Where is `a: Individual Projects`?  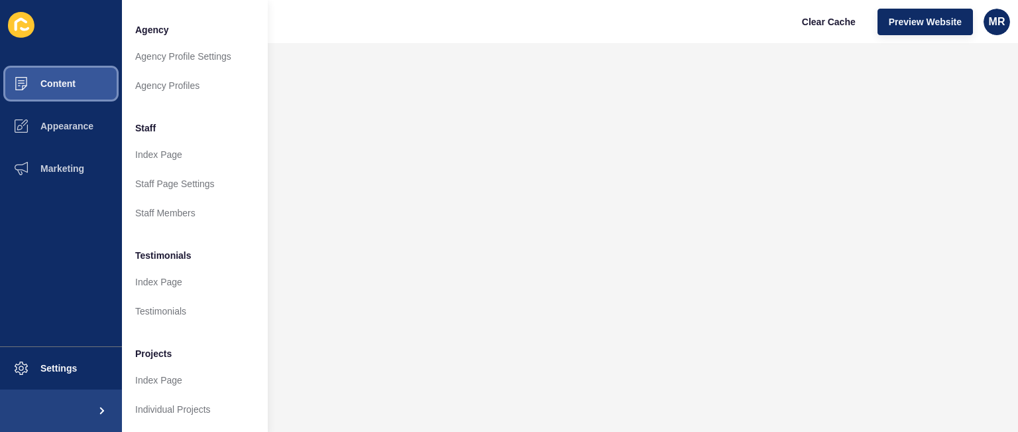 a: Individual Projects is located at coordinates (195, 409).